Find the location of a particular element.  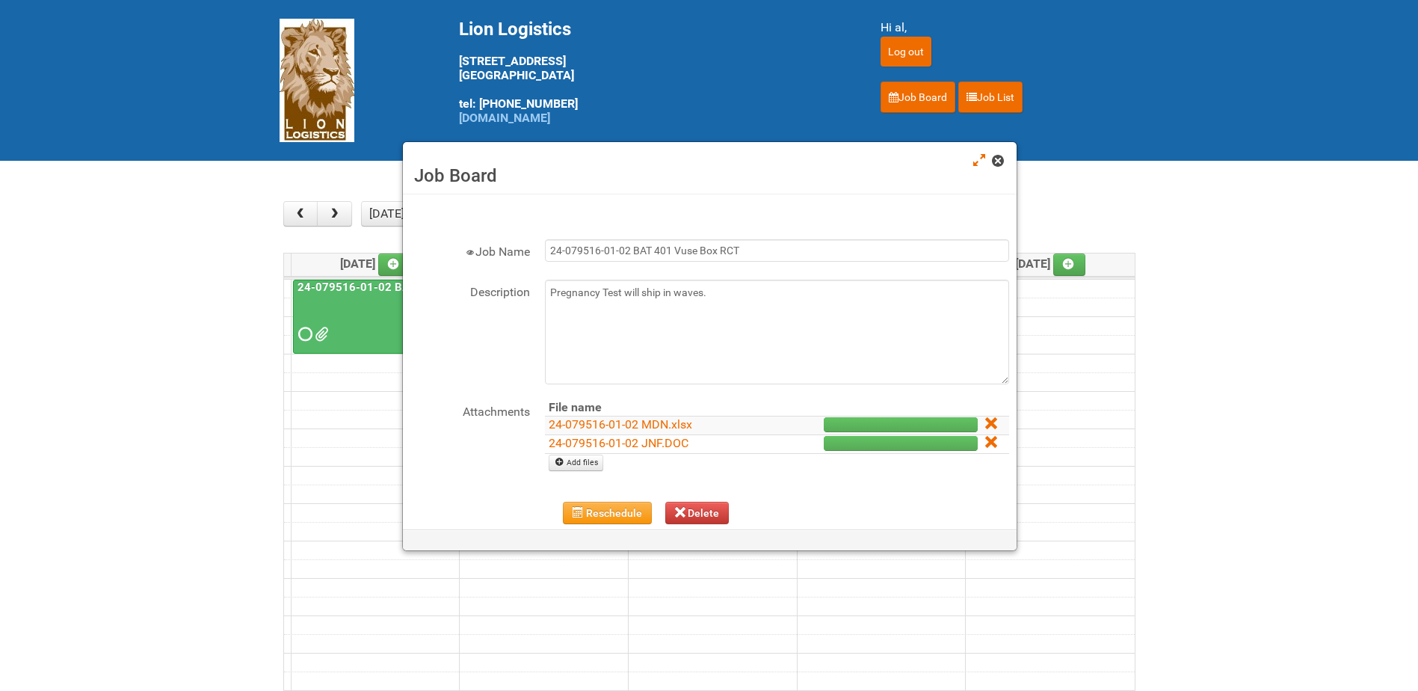

label: Job Name is located at coordinates (470, 250).